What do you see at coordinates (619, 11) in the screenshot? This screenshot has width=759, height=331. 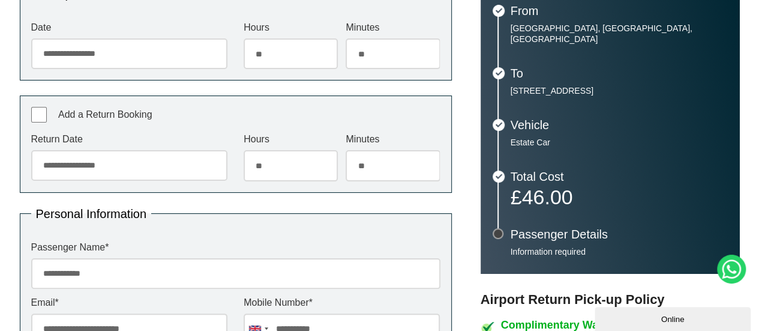 I see `h3: From` at bounding box center [619, 11].